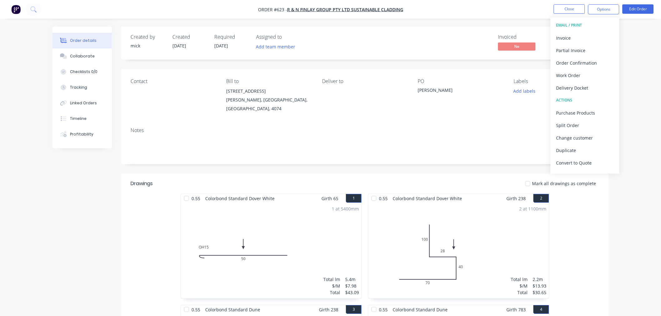  Describe the element at coordinates (354, 198) in the screenshot. I see `button: 1` at that location.